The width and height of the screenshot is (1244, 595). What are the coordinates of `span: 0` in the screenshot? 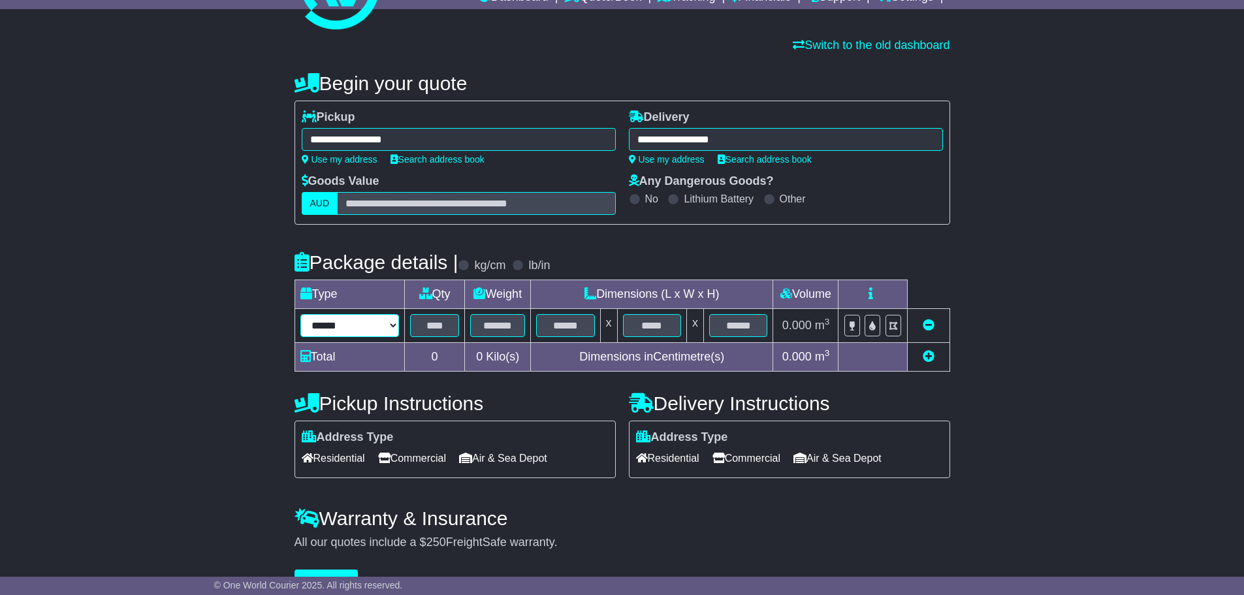 It's located at (479, 357).